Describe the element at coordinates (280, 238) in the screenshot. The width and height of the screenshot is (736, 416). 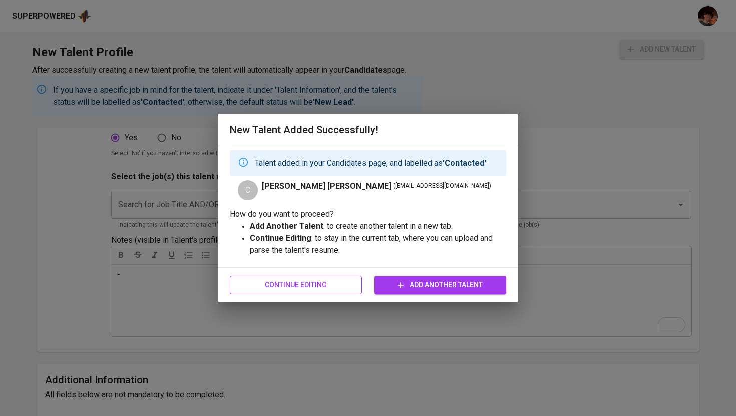
I see `strong: Continue Editing` at that location.